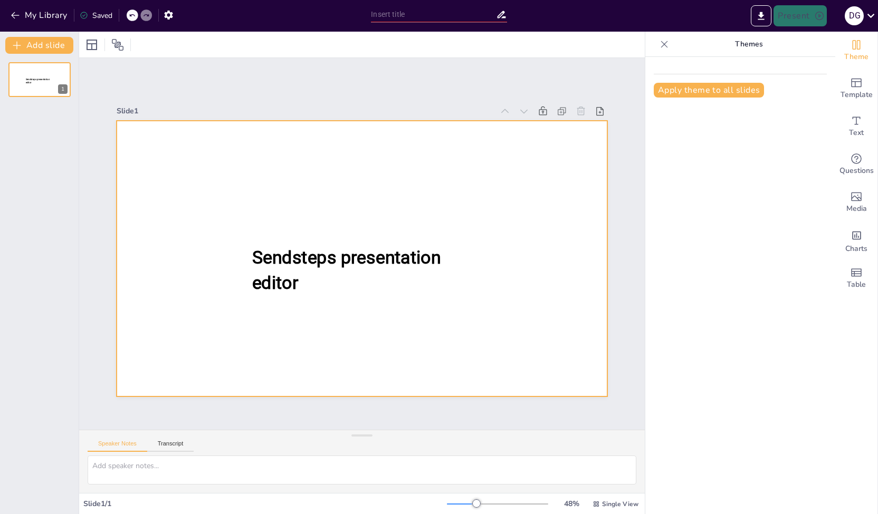 Image resolution: width=878 pixels, height=514 pixels. Describe the element at coordinates (708, 90) in the screenshot. I see `button: Apply theme to all slides` at that location.